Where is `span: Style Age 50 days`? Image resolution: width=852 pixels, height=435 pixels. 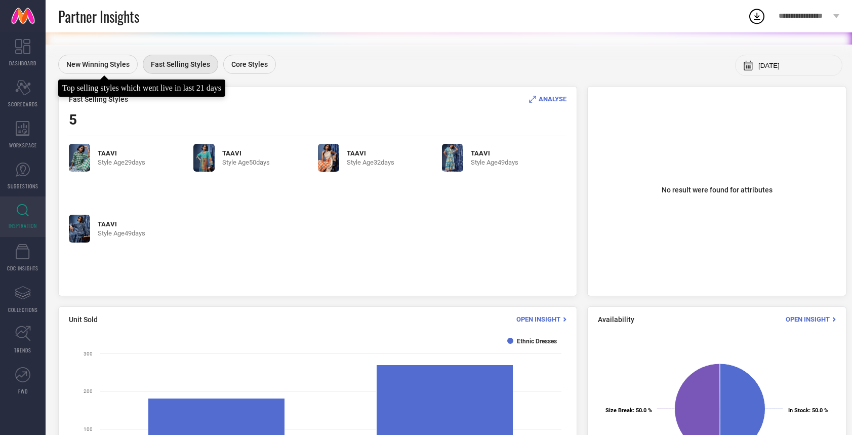 span: Style Age 50 days is located at coordinates (246, 162).